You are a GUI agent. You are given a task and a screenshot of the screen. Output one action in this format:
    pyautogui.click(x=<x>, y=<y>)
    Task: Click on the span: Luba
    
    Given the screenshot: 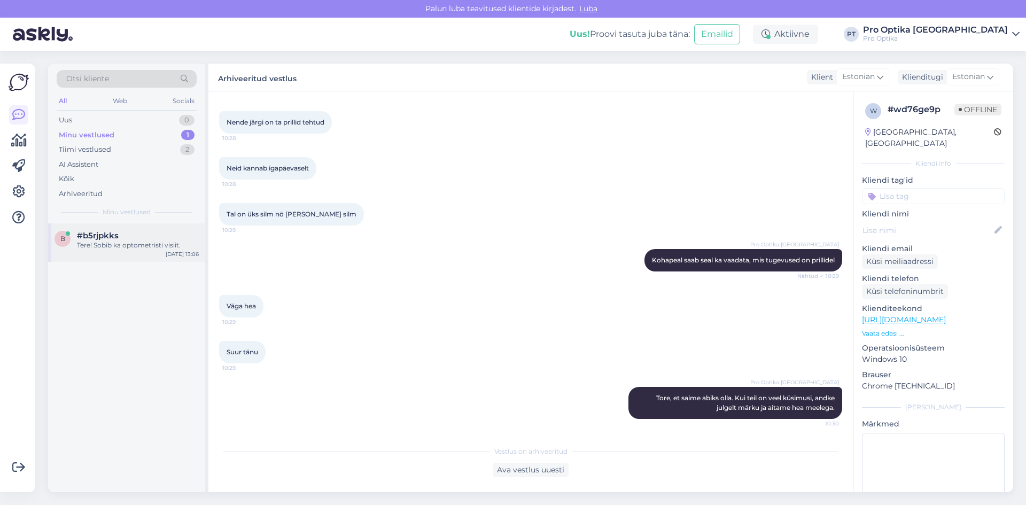 What is the action you would take?
    pyautogui.click(x=589, y=9)
    